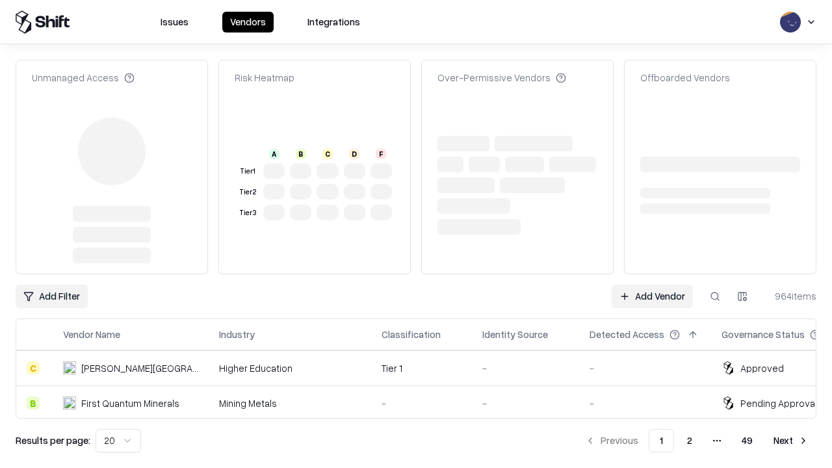 The height and width of the screenshot is (468, 832). I want to click on div: Over-Permissive Vendors, so click(502, 77).